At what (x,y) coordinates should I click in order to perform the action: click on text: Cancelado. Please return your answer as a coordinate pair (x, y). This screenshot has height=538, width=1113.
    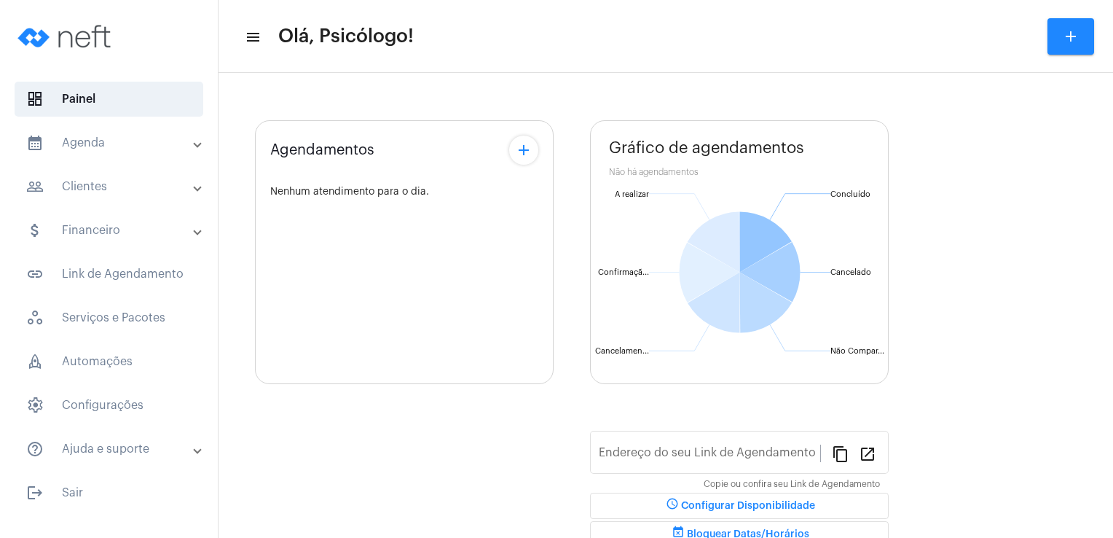
    Looking at the image, I should click on (851, 272).